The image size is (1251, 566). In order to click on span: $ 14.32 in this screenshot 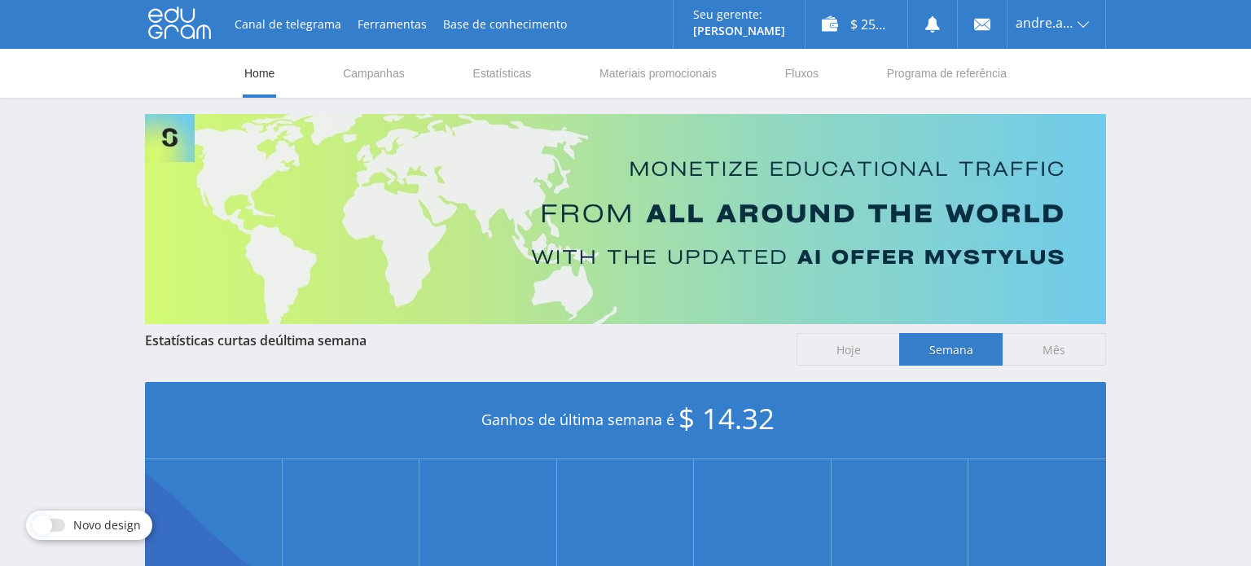, I will do `click(727, 418)`.